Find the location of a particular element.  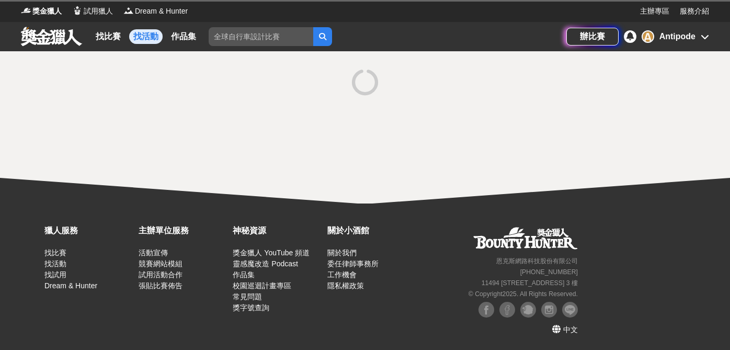

div: 辦比賽 is located at coordinates (592, 37).